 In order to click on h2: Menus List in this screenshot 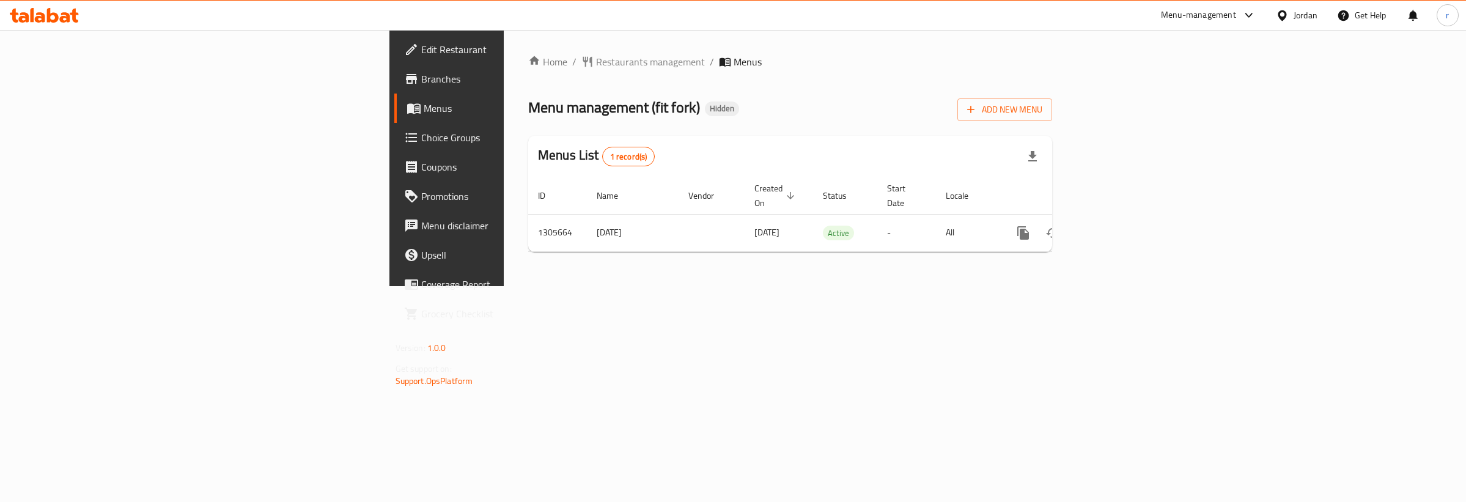, I will do `click(596, 156)`.